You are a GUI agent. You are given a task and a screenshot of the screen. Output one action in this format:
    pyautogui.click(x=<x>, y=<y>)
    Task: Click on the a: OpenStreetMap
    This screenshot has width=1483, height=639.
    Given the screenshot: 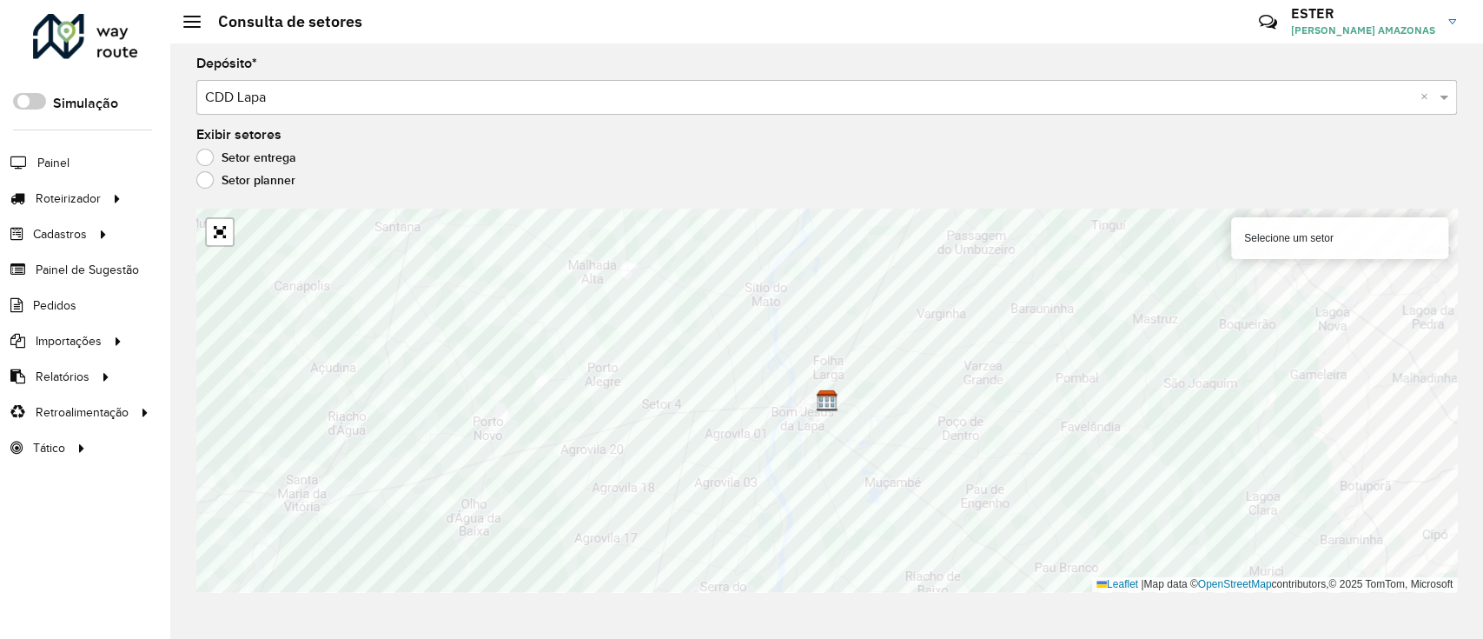 What is the action you would take?
    pyautogui.click(x=1235, y=584)
    